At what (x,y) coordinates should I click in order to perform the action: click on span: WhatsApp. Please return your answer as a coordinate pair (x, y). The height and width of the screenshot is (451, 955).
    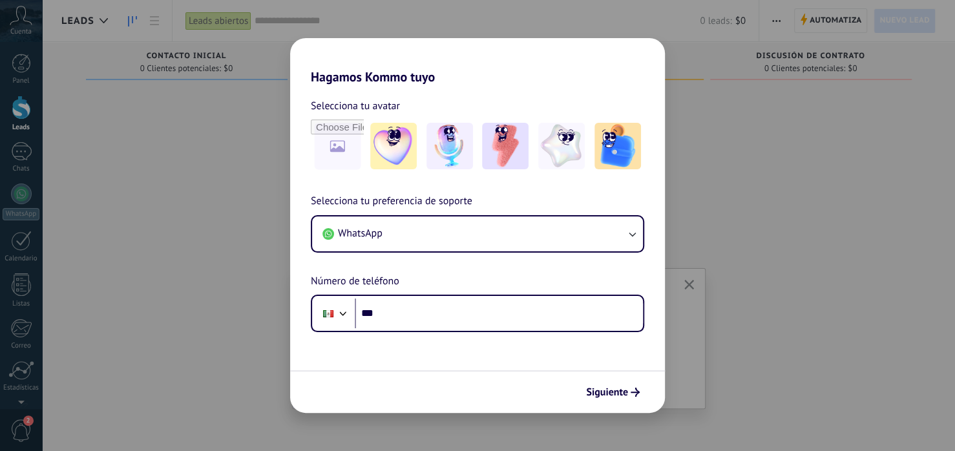
    Looking at the image, I should click on (360, 233).